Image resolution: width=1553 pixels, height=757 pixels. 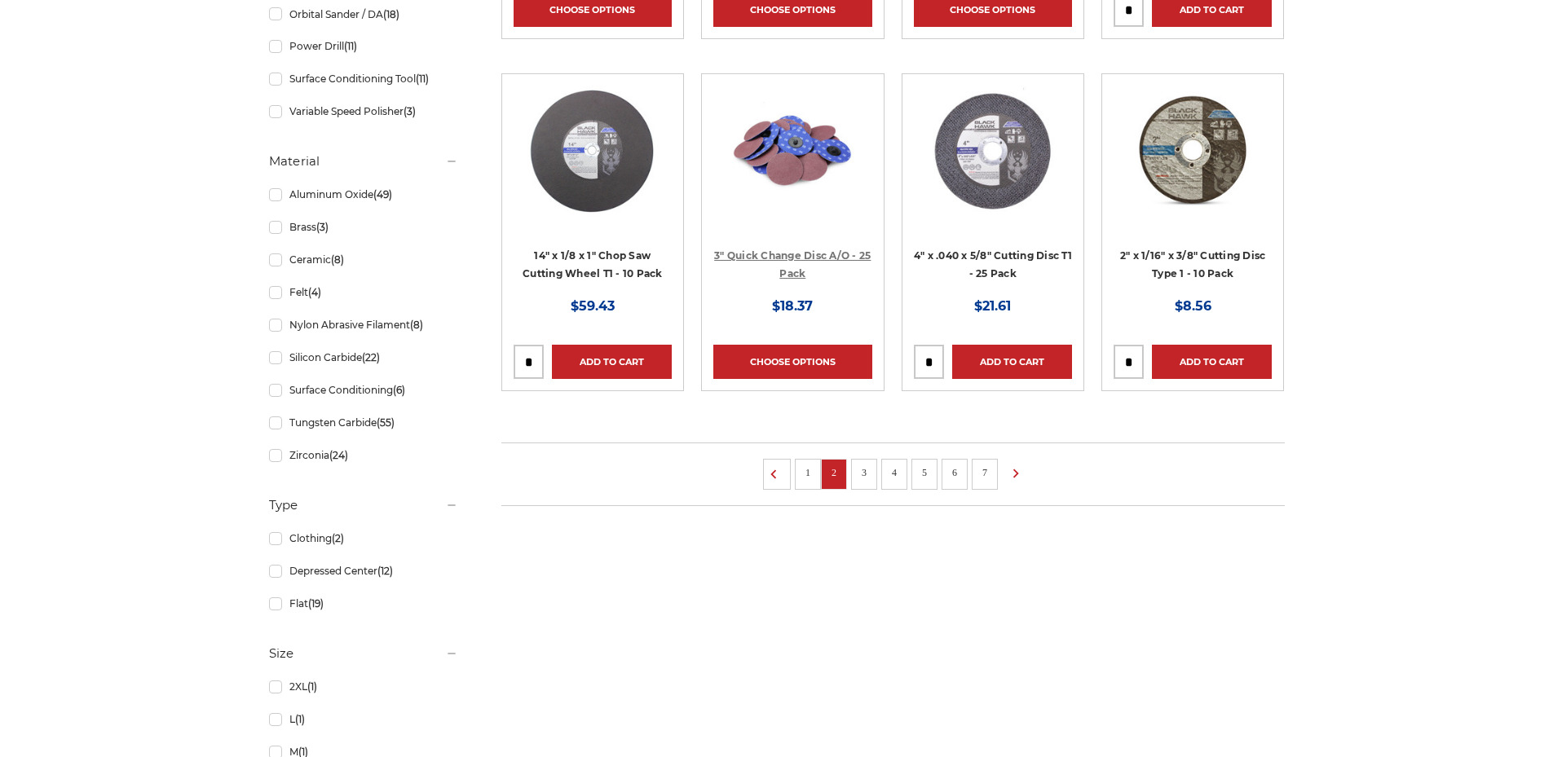 What do you see at coordinates (593, 306) in the screenshot?
I see `span: $59.43` at bounding box center [593, 306].